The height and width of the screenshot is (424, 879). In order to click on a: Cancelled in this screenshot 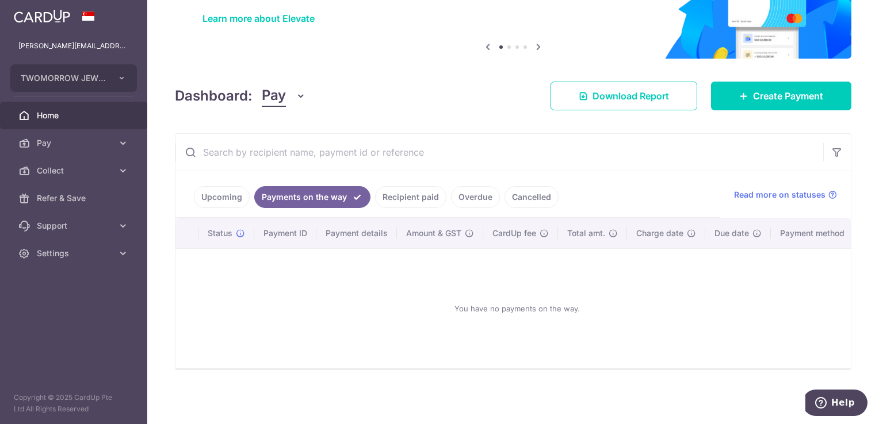, I will do `click(531, 197)`.